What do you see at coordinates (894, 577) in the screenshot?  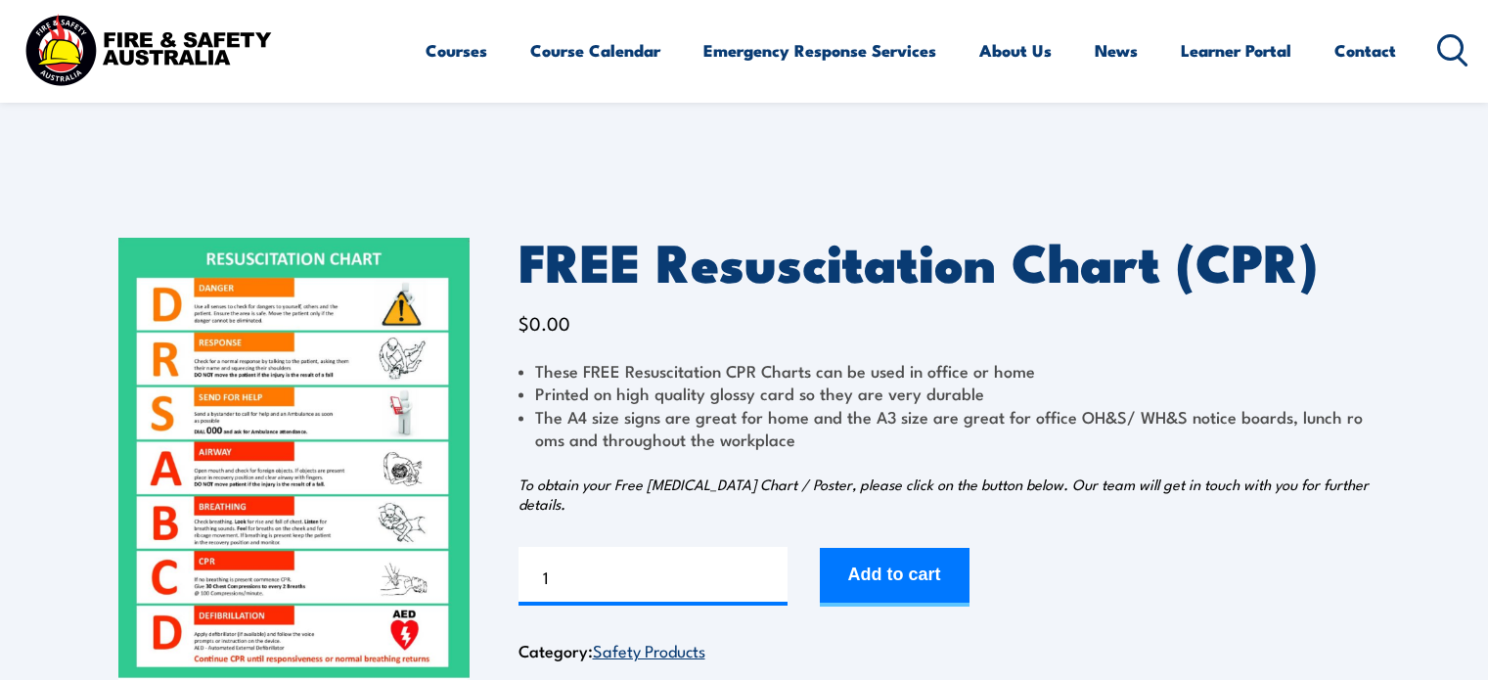 I see `button: Add to cart` at bounding box center [894, 577].